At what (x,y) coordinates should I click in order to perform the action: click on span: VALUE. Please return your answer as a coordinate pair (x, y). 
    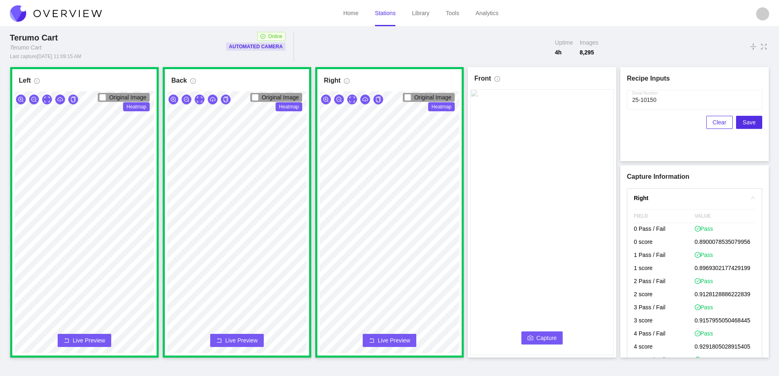
    Looking at the image, I should click on (725, 216).